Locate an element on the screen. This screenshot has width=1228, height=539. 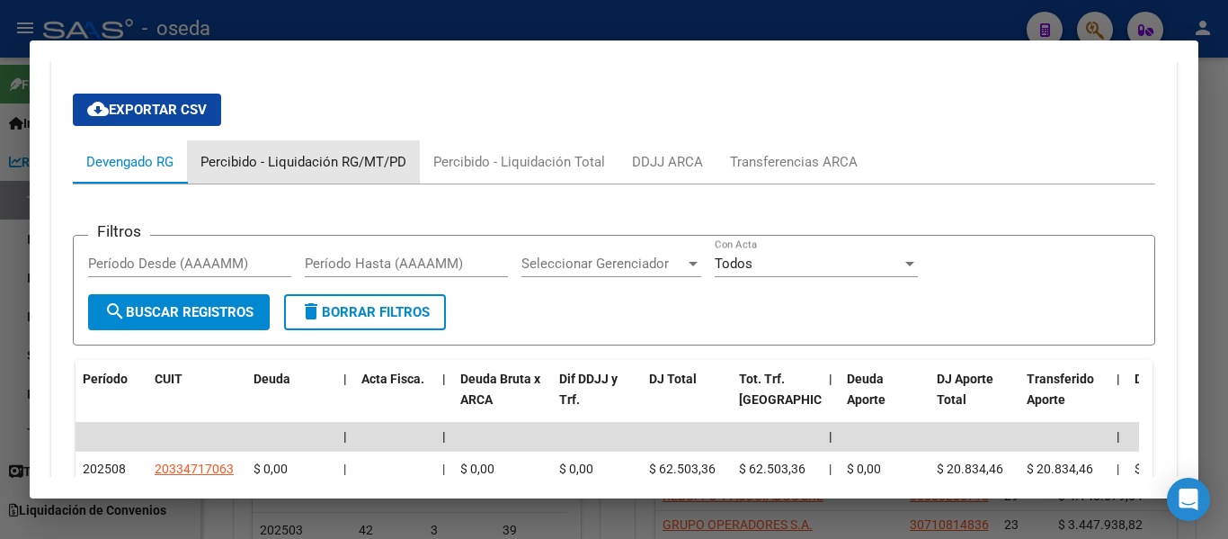
mat-icon: search is located at coordinates (115, 311).